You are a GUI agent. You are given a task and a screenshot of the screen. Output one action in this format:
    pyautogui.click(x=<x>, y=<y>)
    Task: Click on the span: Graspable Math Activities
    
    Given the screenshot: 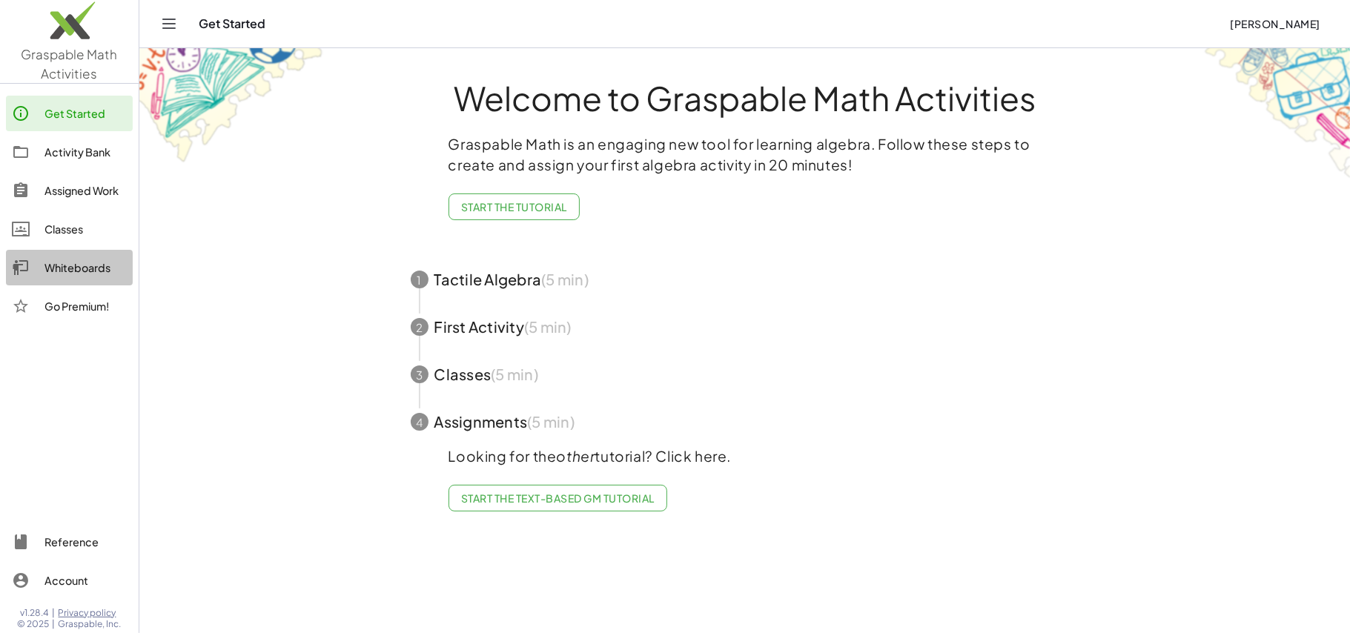 What is the action you would take?
    pyautogui.click(x=70, y=64)
    